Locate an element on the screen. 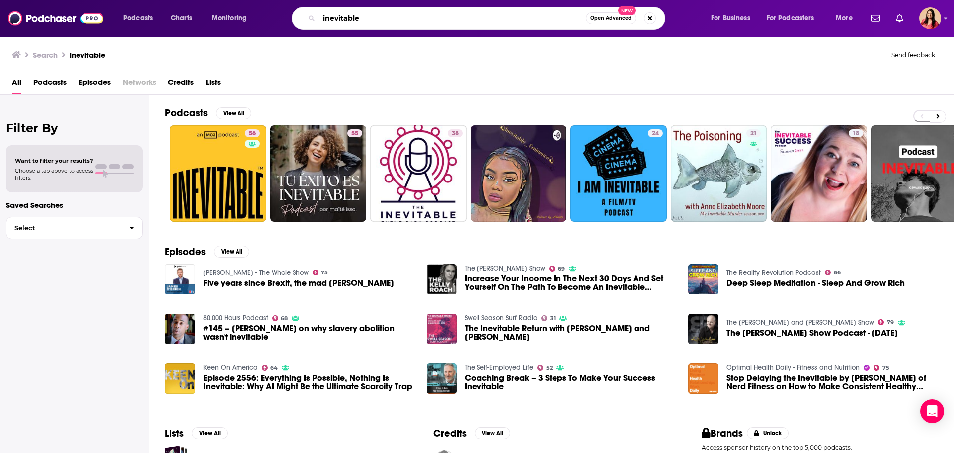 The width and height of the screenshot is (954, 453). span: Credits is located at coordinates (181, 84).